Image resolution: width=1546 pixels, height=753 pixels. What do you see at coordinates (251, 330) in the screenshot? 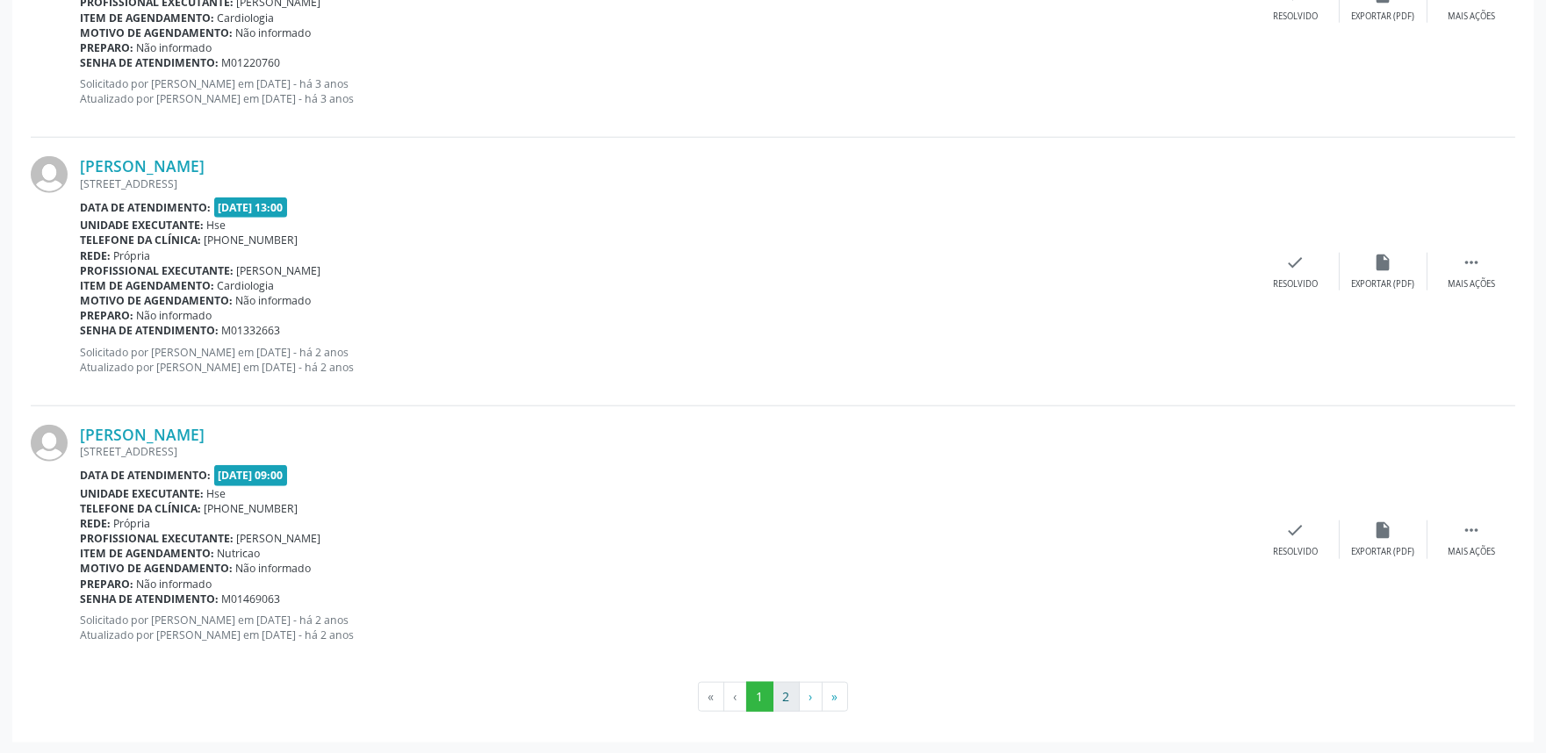
I see `span: M01332663` at bounding box center [251, 330].